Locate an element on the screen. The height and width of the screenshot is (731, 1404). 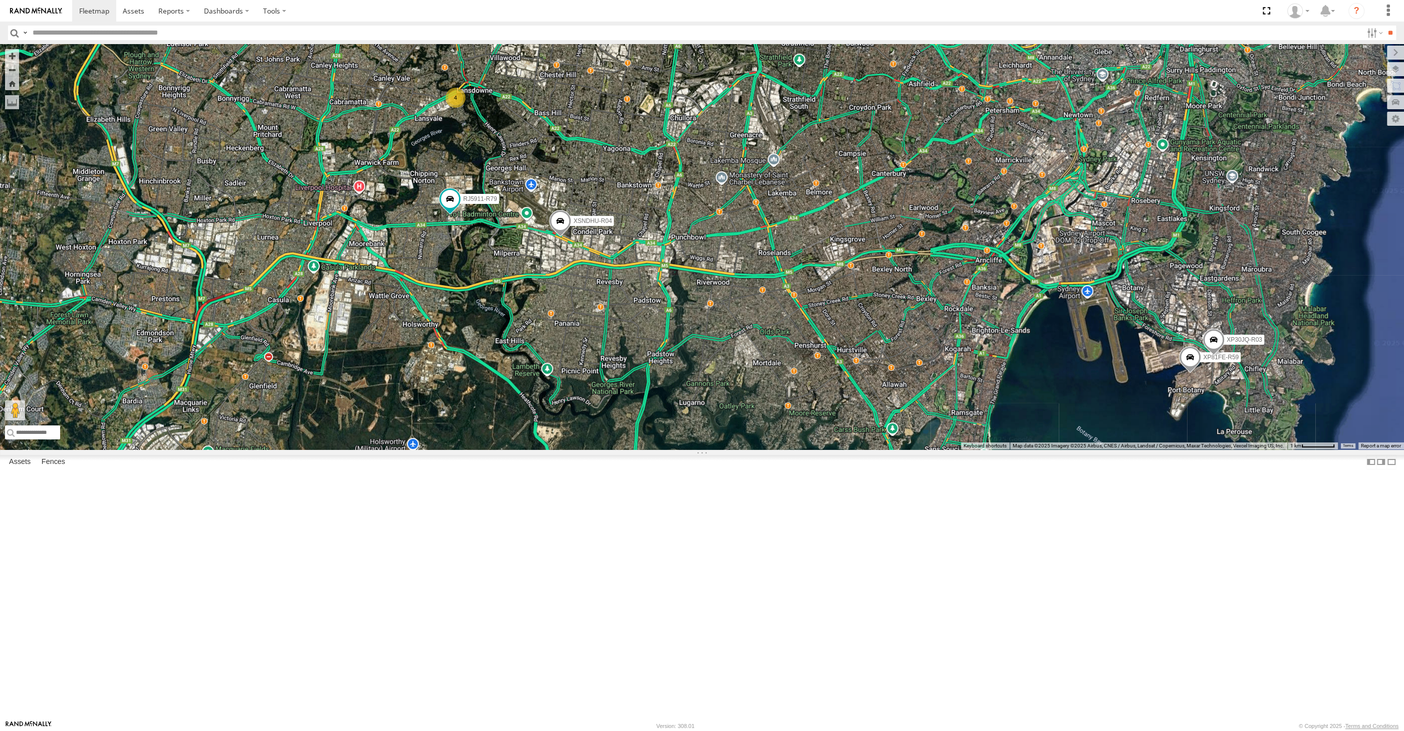
label: Dock Summary Table to the Left is located at coordinates (1371, 462).